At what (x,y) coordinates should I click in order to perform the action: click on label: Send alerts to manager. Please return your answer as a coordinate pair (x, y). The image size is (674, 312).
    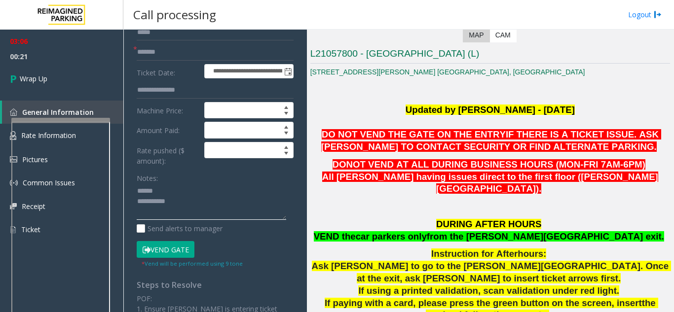
    Looking at the image, I should click on (179, 228).